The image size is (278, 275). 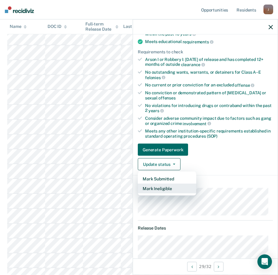 I want to click on div: Meets educational, so click(x=209, y=42).